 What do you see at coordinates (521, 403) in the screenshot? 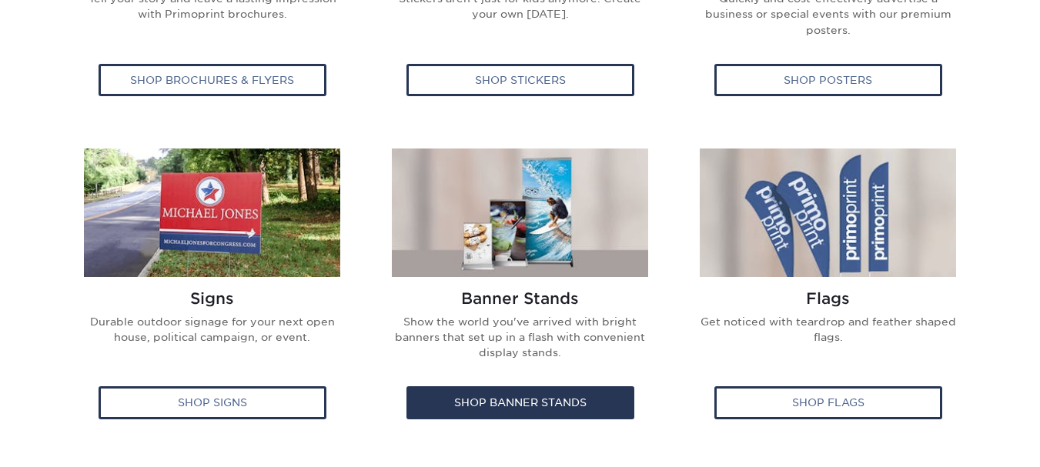
I see `div: Shop Banner Stands` at bounding box center [521, 403].